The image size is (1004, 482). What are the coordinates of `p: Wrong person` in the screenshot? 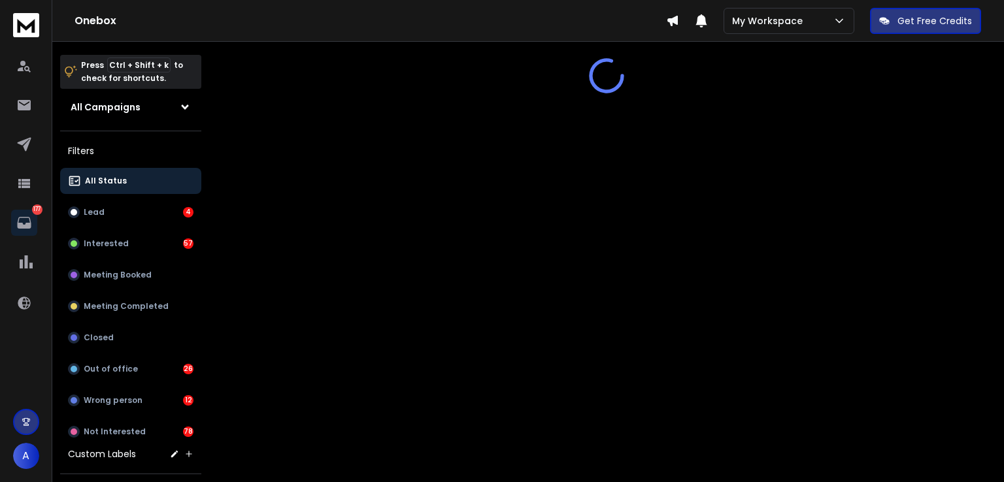 It's located at (113, 401).